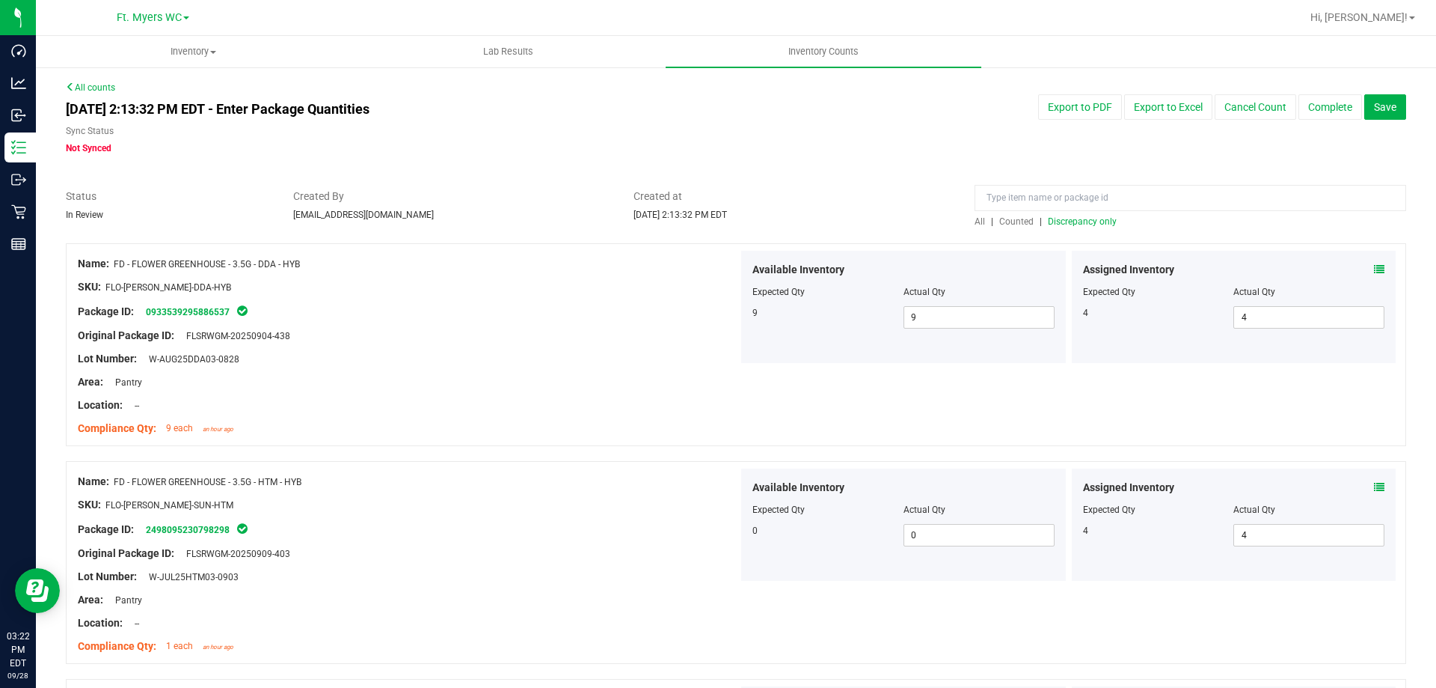 The height and width of the screenshot is (688, 1436). I want to click on span: Ft. Myers WC, so click(149, 17).